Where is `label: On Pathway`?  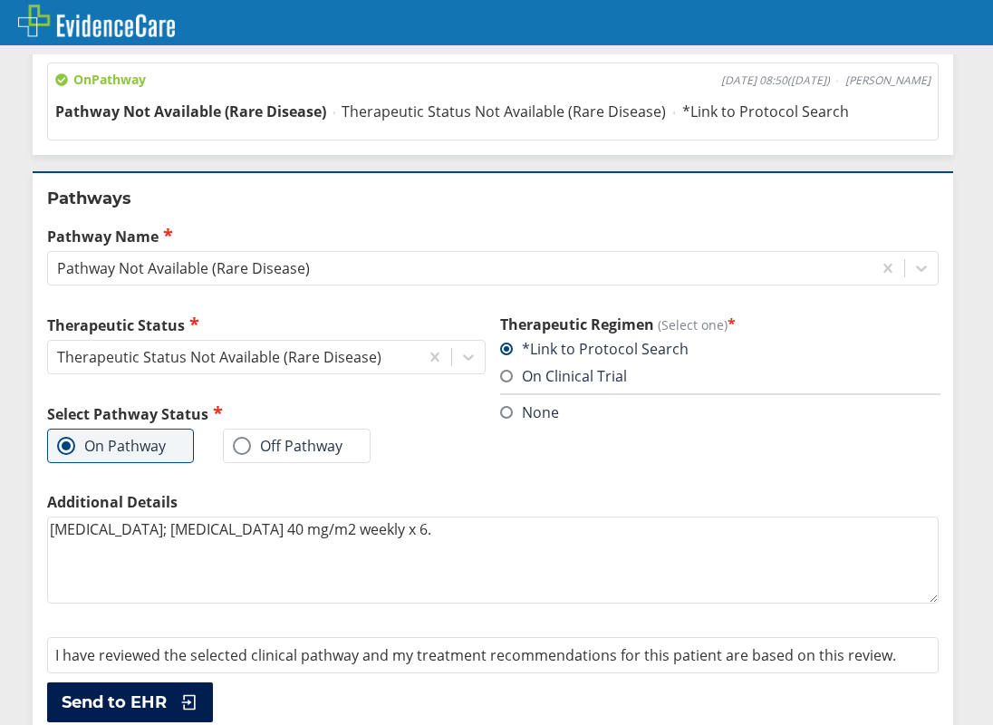
label: On Pathway is located at coordinates (111, 446).